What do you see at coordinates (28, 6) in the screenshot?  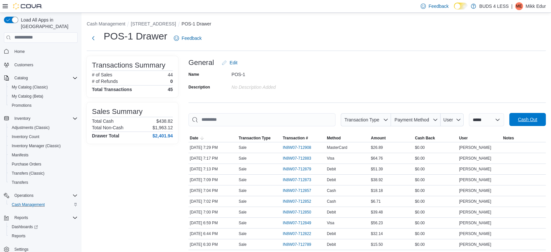 I see `img: Cova` at bounding box center [28, 6].